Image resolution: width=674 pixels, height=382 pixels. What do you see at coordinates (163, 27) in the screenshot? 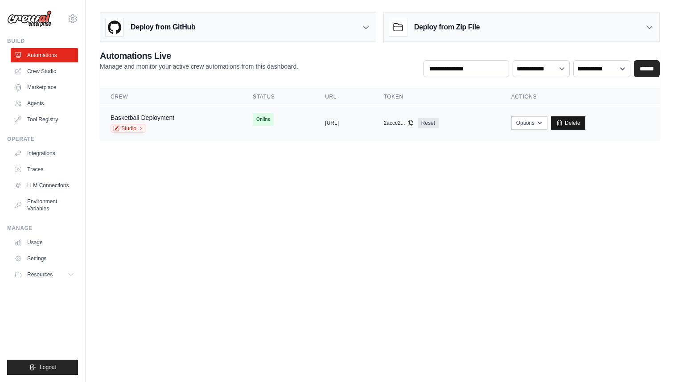
I see `h3: Deploy from GitHub` at bounding box center [163, 27].